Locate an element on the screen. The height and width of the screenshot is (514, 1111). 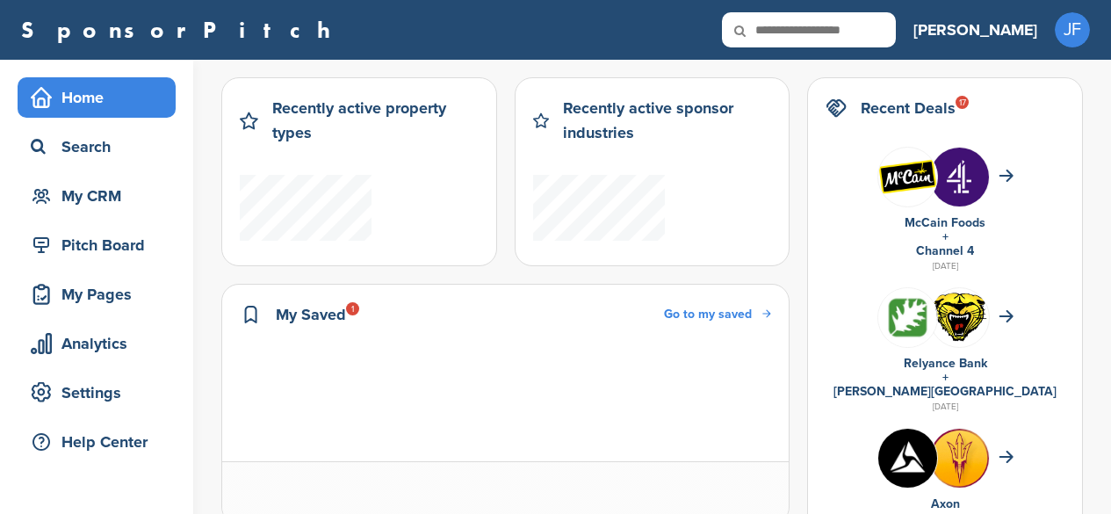
a: Help Center is located at coordinates (97, 442).